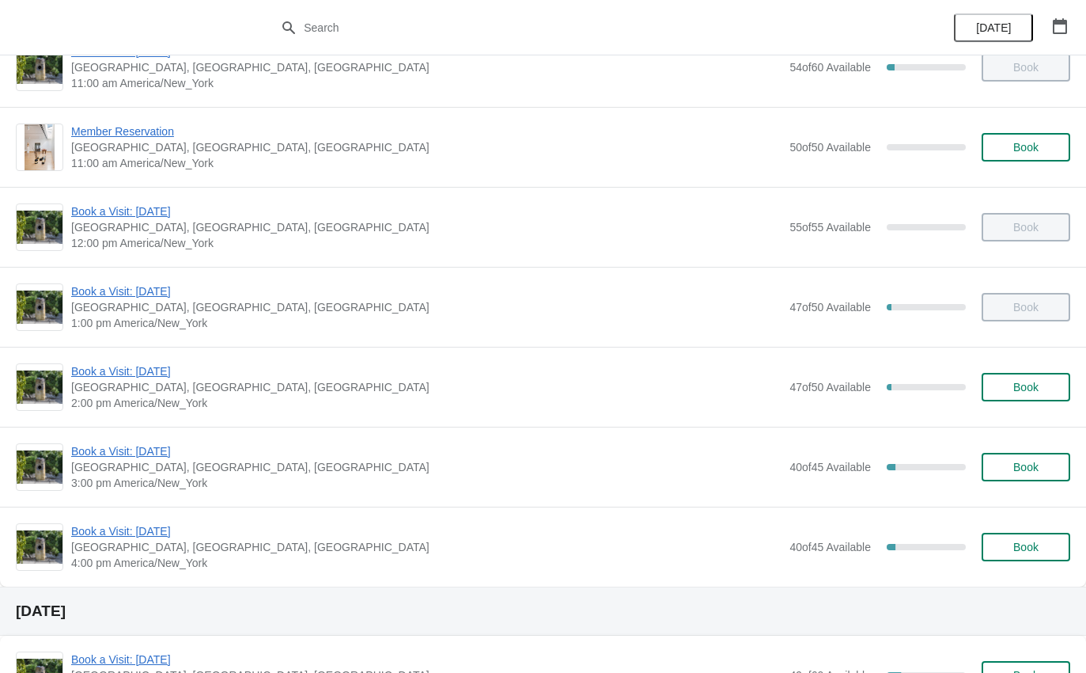  Describe the element at coordinates (426, 563) in the screenshot. I see `span: 4:00 pm America/New_York` at that location.